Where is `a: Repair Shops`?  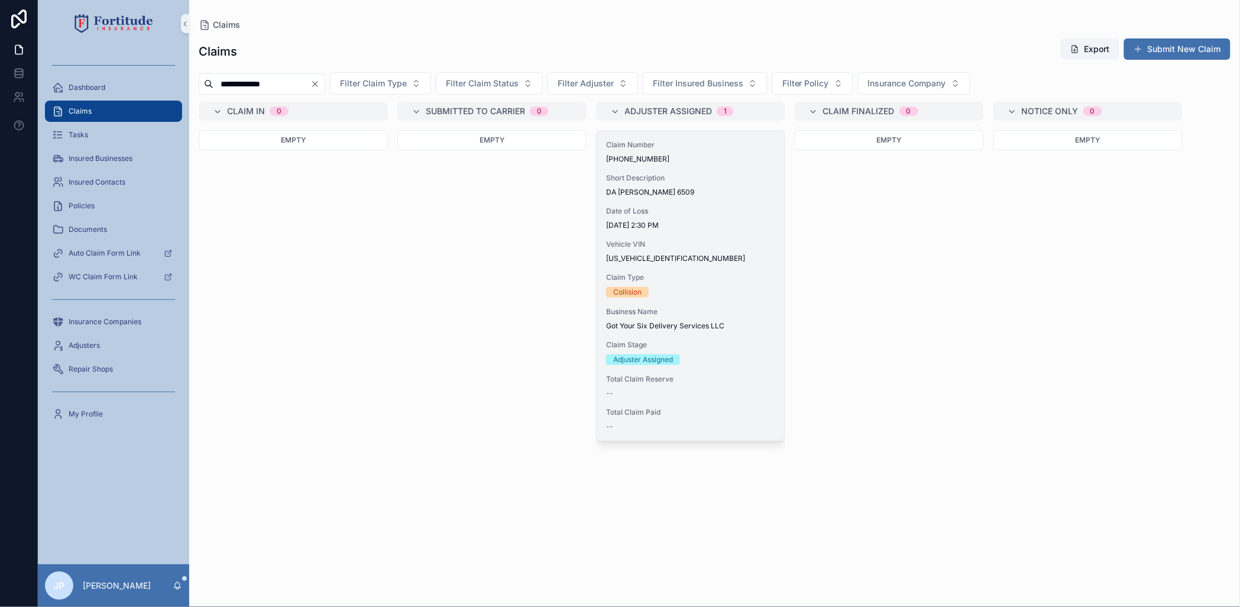 a: Repair Shops is located at coordinates (114, 369).